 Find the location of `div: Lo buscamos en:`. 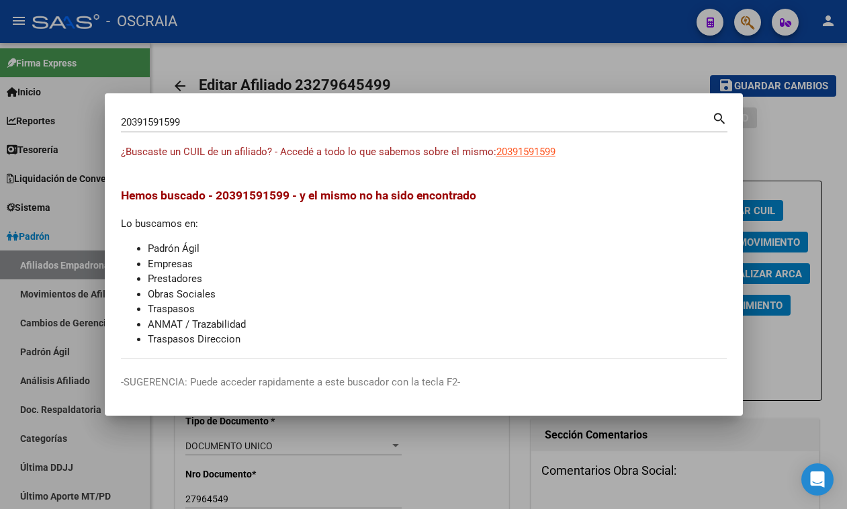

div: Lo buscamos en: is located at coordinates (424, 267).